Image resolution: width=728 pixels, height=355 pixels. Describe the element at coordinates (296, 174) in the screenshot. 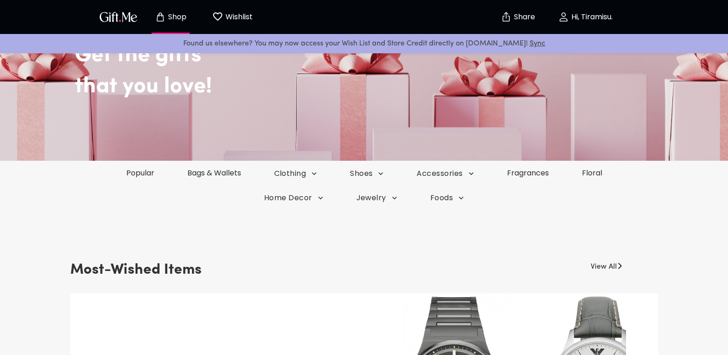

I see `button: Clothing` at that location.